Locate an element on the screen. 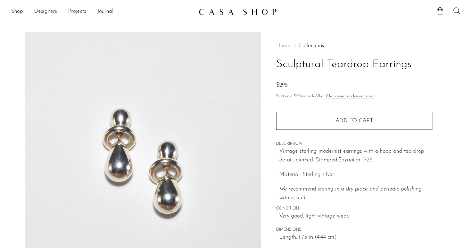  h1: Sculptural Teardrop Earrings is located at coordinates (354, 65).